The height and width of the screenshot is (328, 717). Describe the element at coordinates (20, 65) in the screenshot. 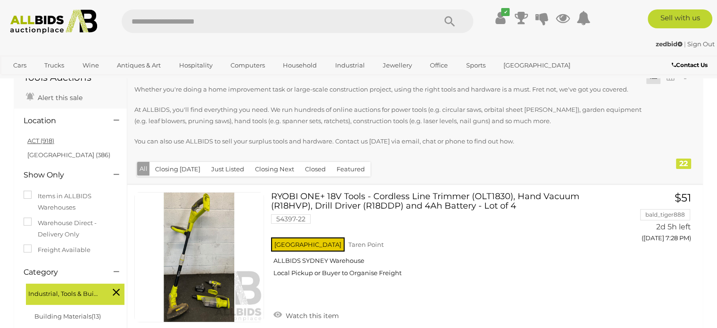

I see `a: Cars` at that location.